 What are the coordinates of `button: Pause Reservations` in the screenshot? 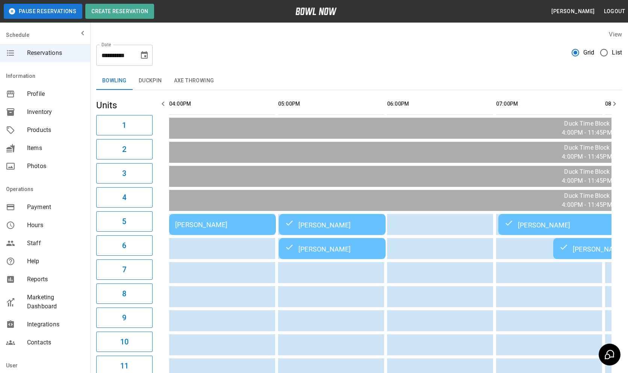 It's located at (43, 11).